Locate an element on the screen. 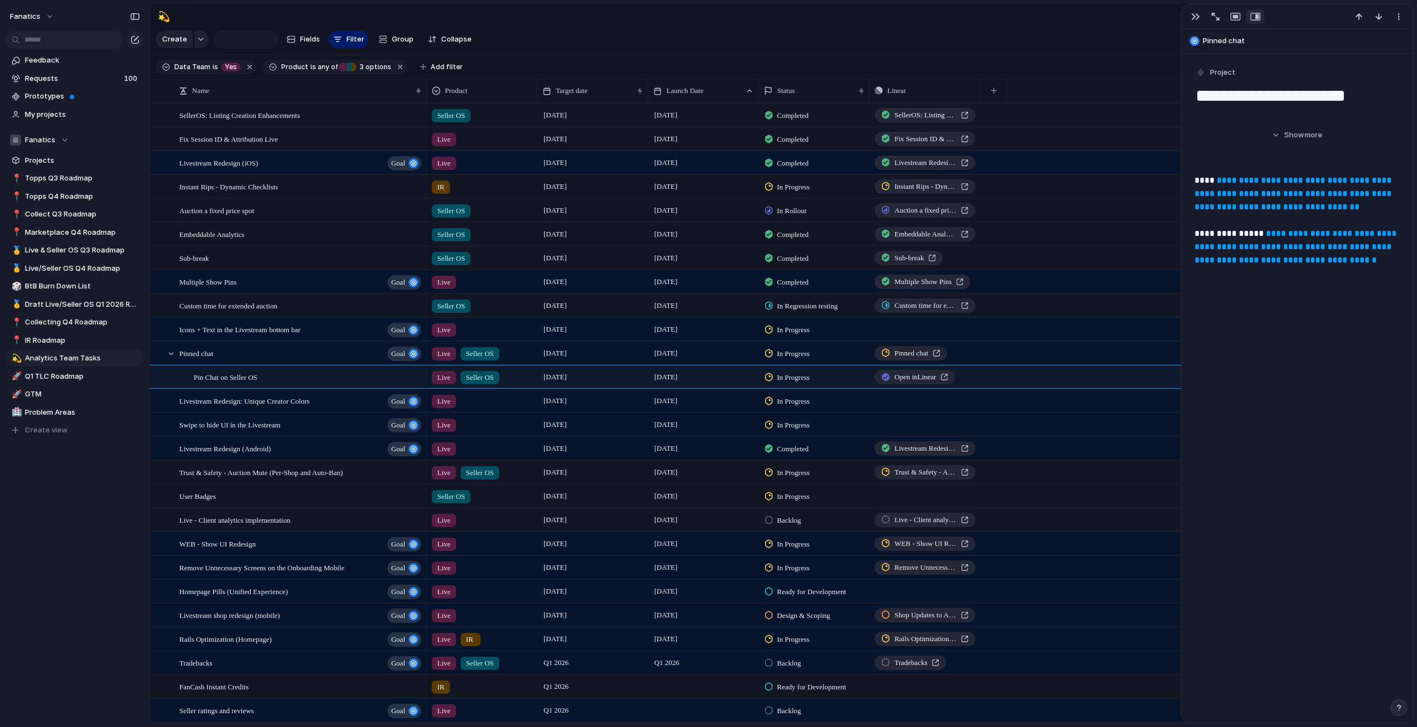 Image resolution: width=1417 pixels, height=727 pixels. div: 🏥Problem Areas is located at coordinates (75, 412).